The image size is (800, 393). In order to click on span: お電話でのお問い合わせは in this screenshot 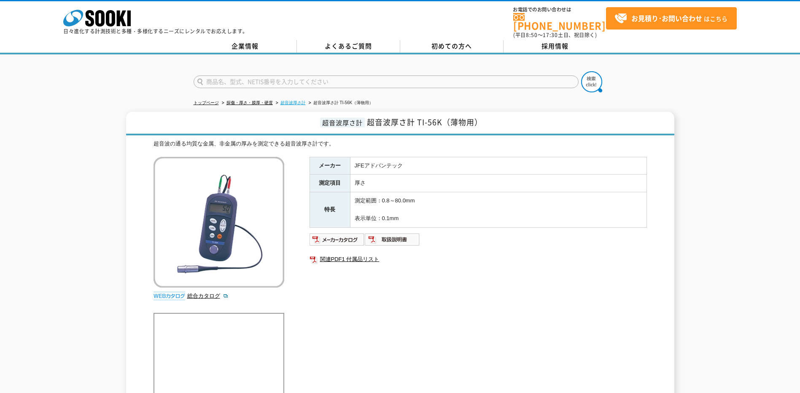, I will do `click(559, 10)`.